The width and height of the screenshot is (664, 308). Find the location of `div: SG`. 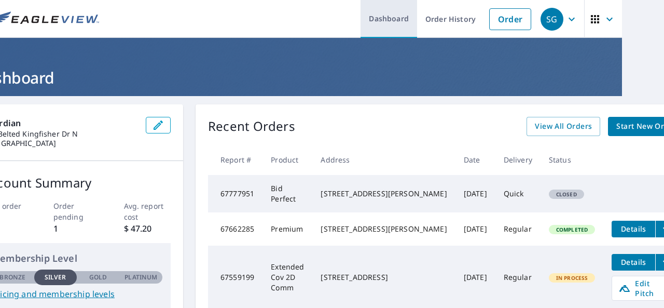

div: SG is located at coordinates (552, 19).